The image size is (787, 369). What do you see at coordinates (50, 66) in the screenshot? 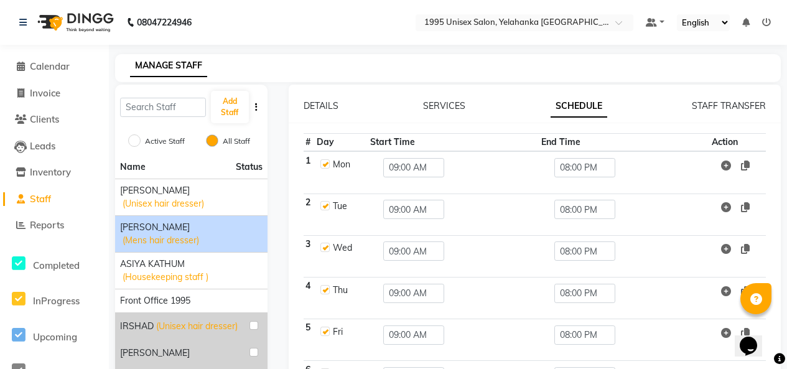
I see `span: Calendar` at bounding box center [50, 66].